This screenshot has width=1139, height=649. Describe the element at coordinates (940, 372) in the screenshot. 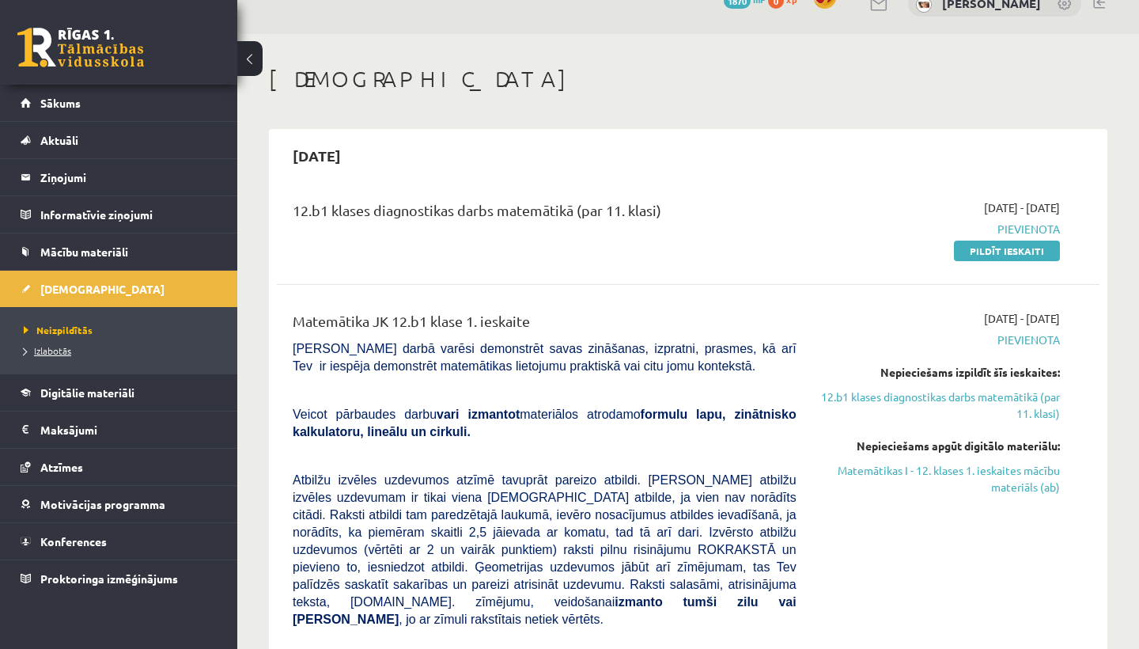

I see `div: Nepieciešams izpildīt šīs ieskaites:` at that location.